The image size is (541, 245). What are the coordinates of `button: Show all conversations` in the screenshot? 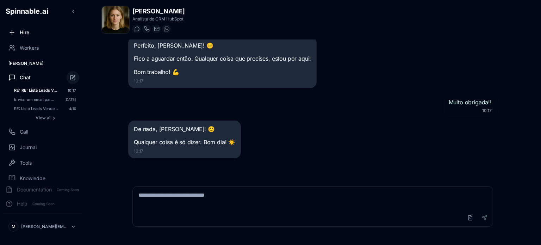 It's located at (45, 118).